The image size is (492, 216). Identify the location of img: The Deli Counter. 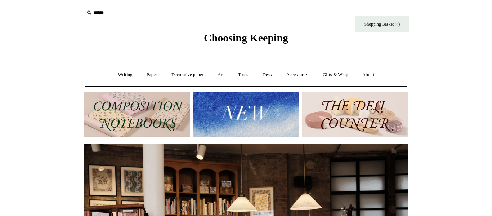
(354, 114).